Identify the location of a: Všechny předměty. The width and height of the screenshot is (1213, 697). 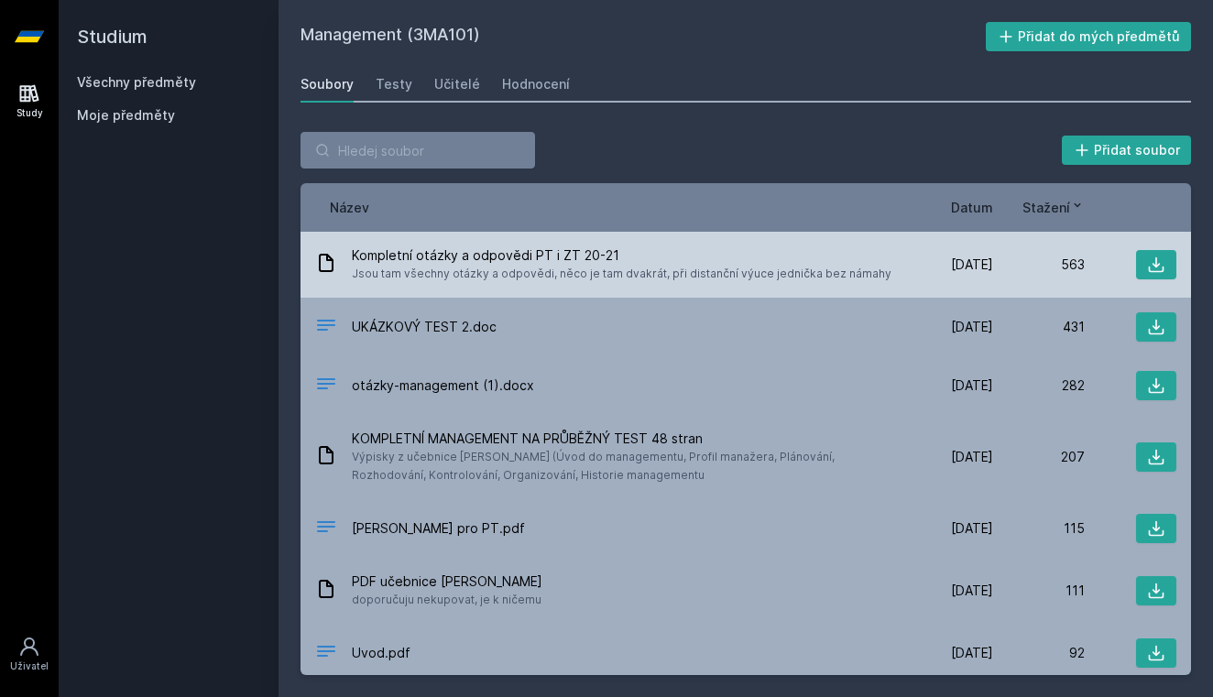
(137, 82).